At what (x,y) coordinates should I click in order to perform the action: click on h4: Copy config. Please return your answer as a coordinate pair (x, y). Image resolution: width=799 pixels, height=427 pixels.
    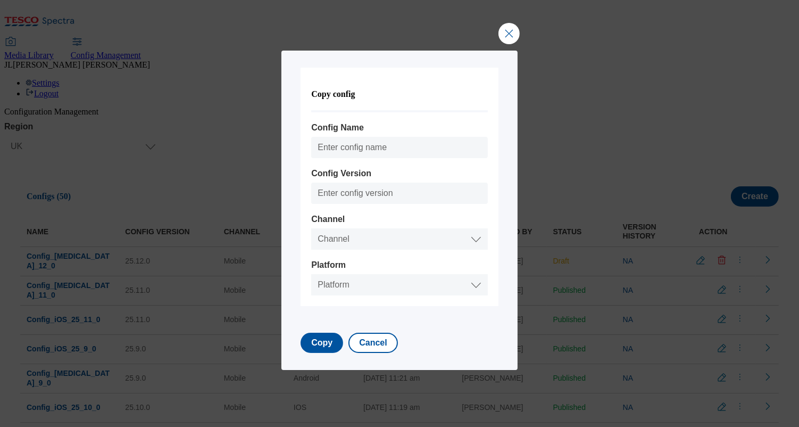
    Looking at the image, I should click on (399, 94).